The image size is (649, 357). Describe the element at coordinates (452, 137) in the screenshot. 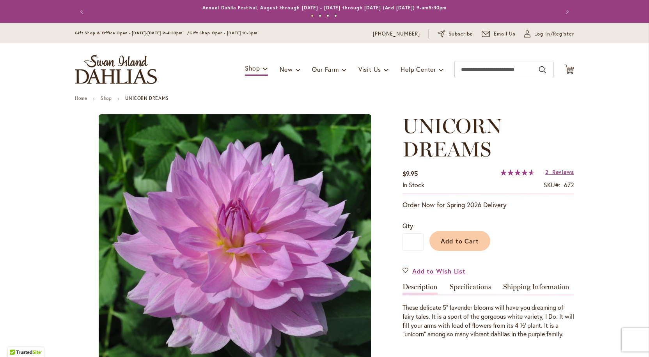

I see `span: UNICORN DREAMS` at that location.